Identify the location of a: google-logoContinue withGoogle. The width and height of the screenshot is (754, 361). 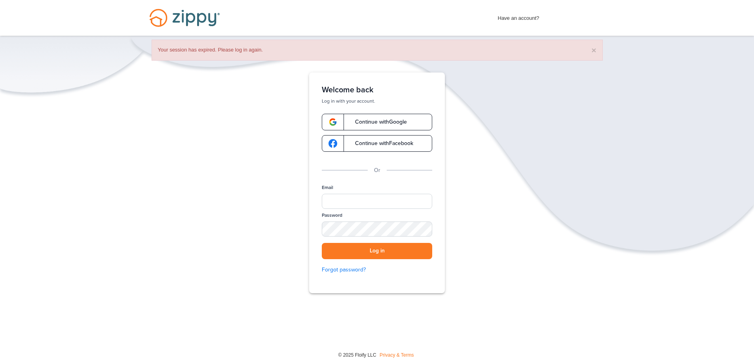
(377, 122).